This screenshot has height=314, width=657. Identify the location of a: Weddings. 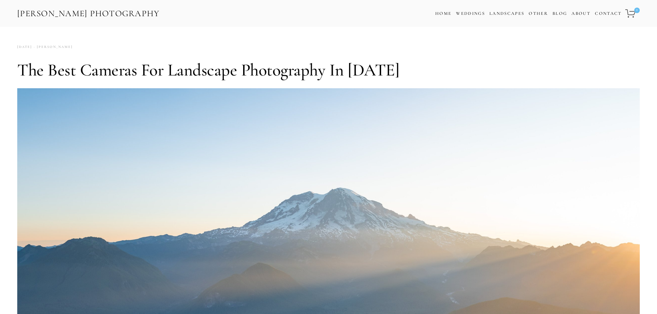
(470, 13).